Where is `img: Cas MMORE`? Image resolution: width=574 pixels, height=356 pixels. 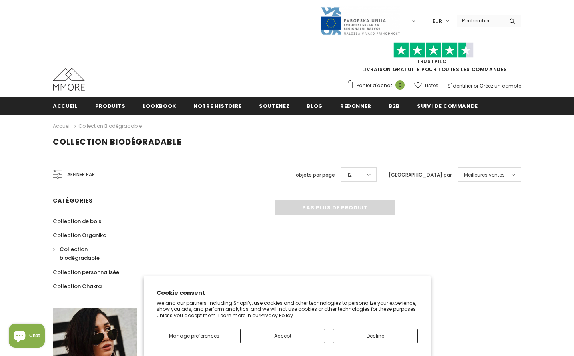 img: Cas MMORE is located at coordinates (69, 79).